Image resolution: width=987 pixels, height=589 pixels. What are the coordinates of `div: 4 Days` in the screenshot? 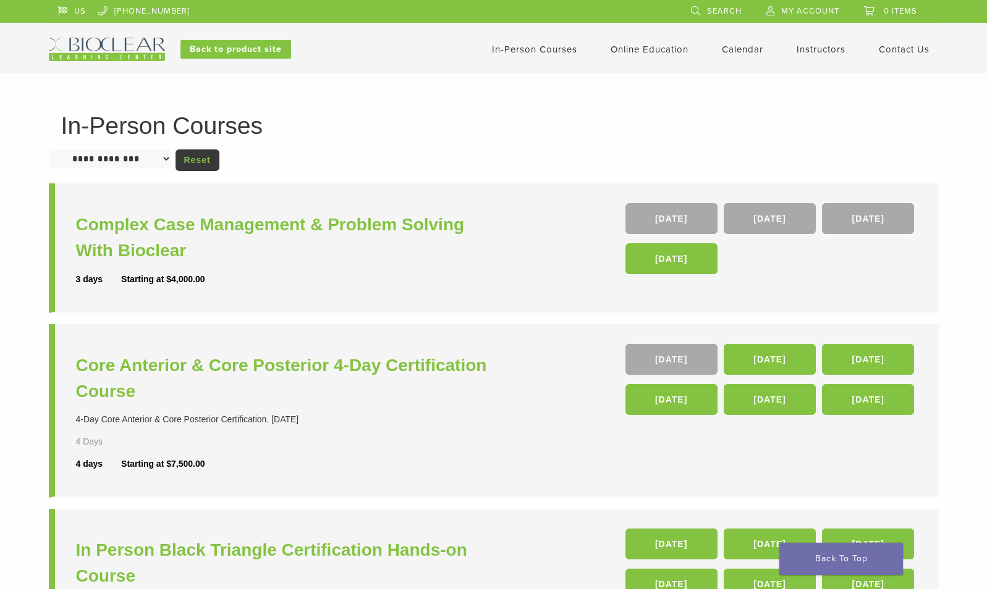 It's located at (107, 442).